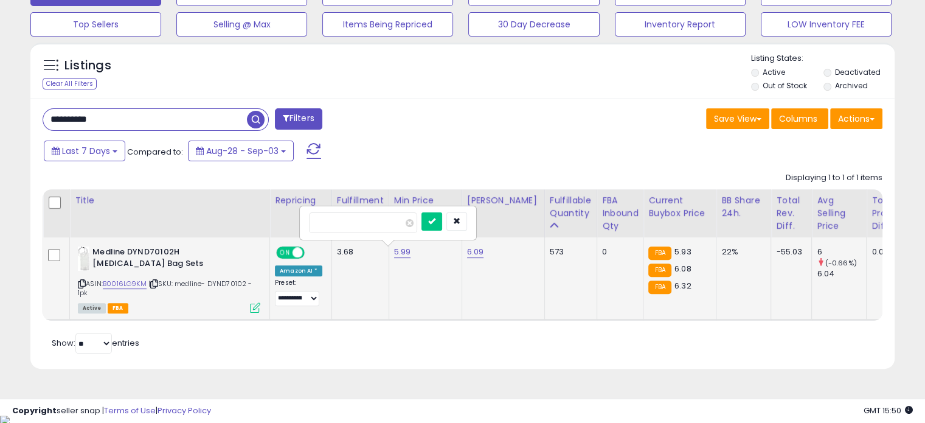  I want to click on div: seller snap | |, so click(111, 411).